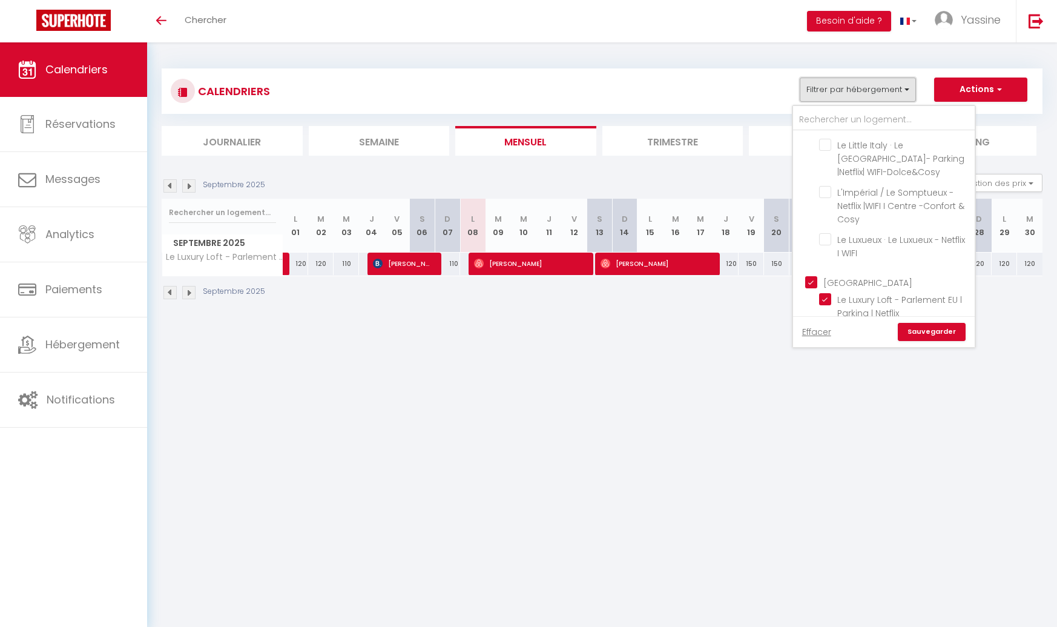  What do you see at coordinates (777, 225) in the screenshot?
I see `th: 20` at bounding box center [777, 225].